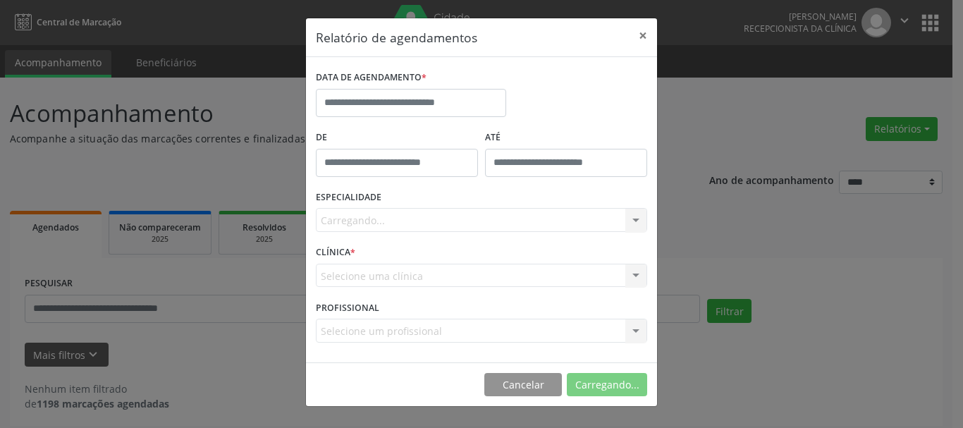  Describe the element at coordinates (348, 307) in the screenshot. I see `label: PROFISSIONAL` at that location.